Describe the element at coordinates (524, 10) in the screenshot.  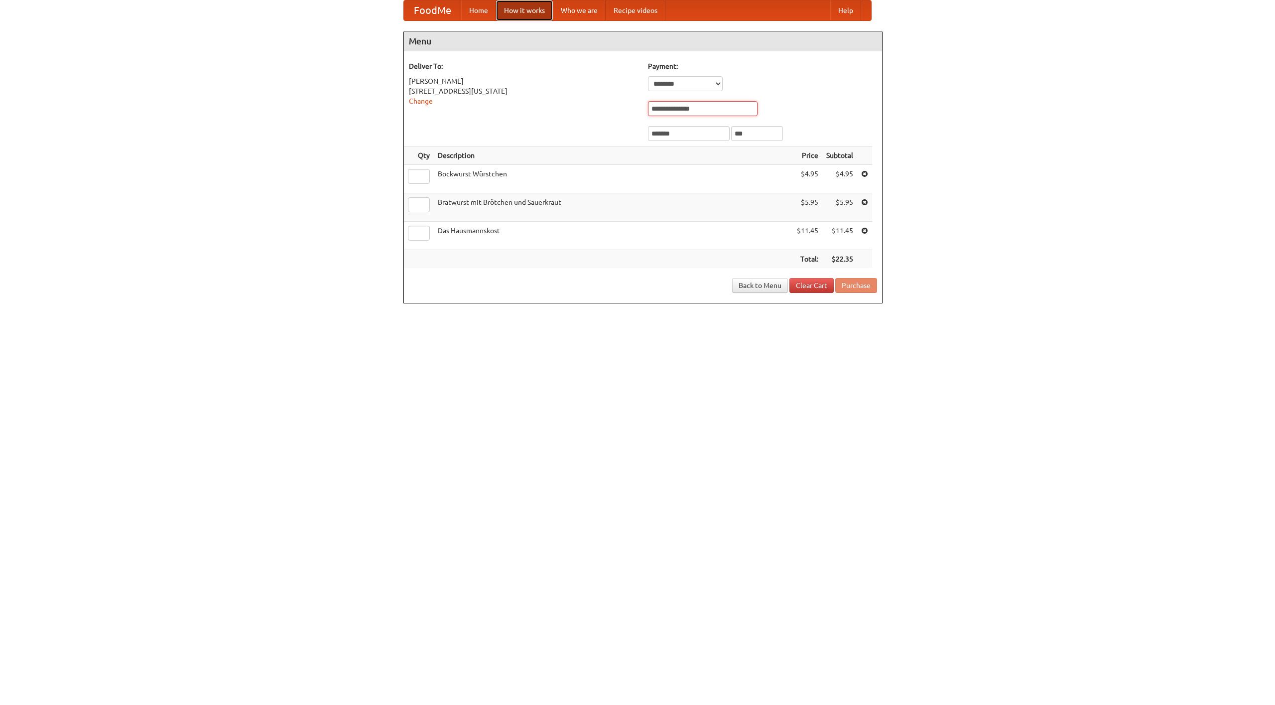
I see `a: How it works` at that location.